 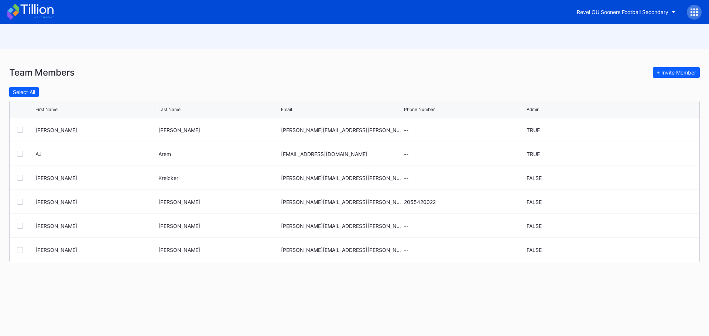 What do you see at coordinates (24, 92) in the screenshot?
I see `button: Select All` at bounding box center [24, 92].